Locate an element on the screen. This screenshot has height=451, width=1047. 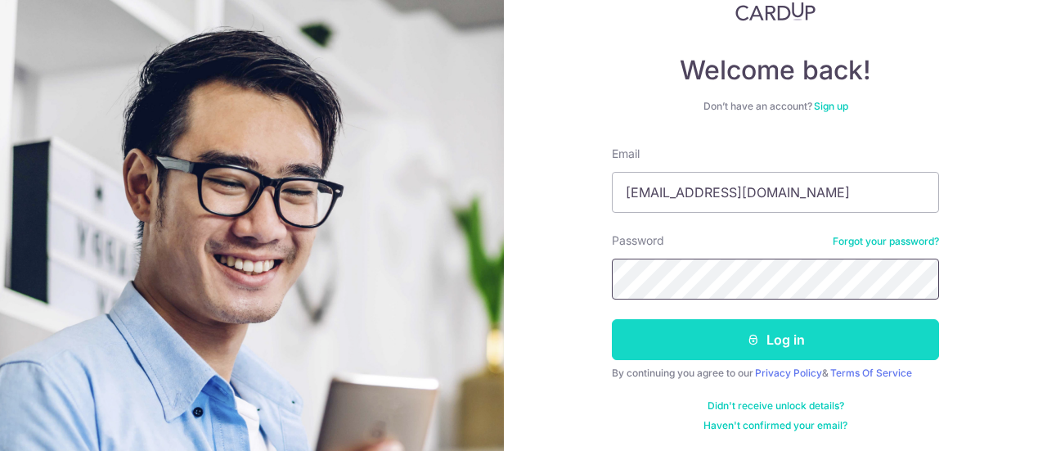
button: Log in is located at coordinates (775, 339).